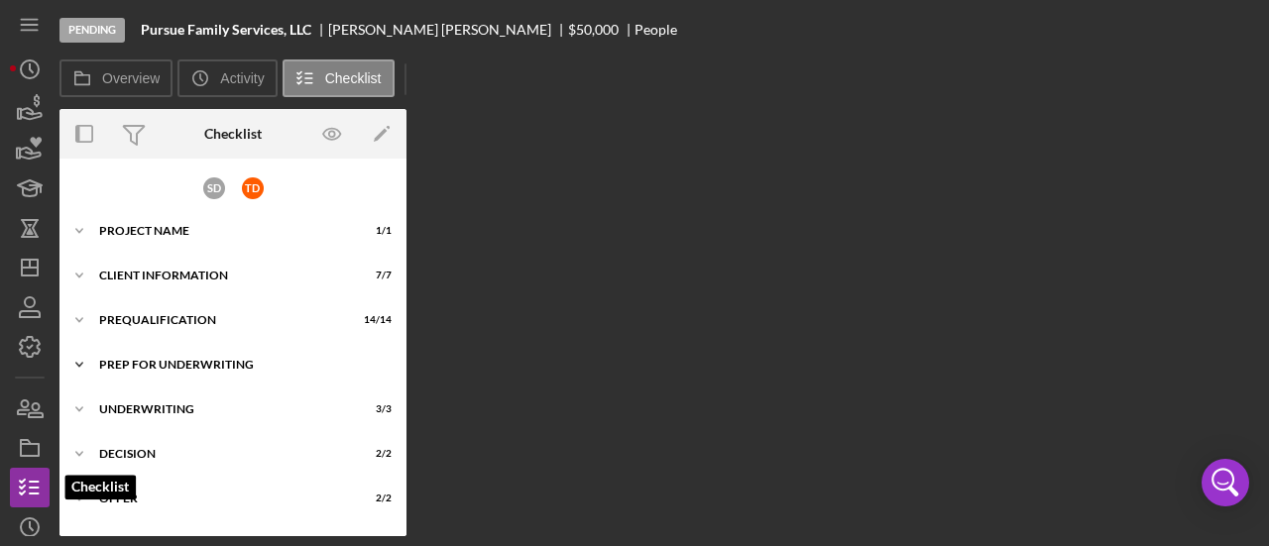 The height and width of the screenshot is (546, 1269). What do you see at coordinates (253, 188) in the screenshot?
I see `div: T D` at bounding box center [253, 188].